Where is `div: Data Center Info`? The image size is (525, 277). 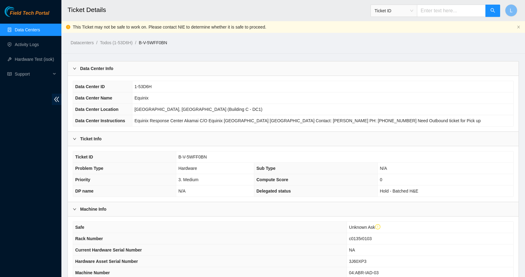
div: Data Center Info is located at coordinates (293, 69).